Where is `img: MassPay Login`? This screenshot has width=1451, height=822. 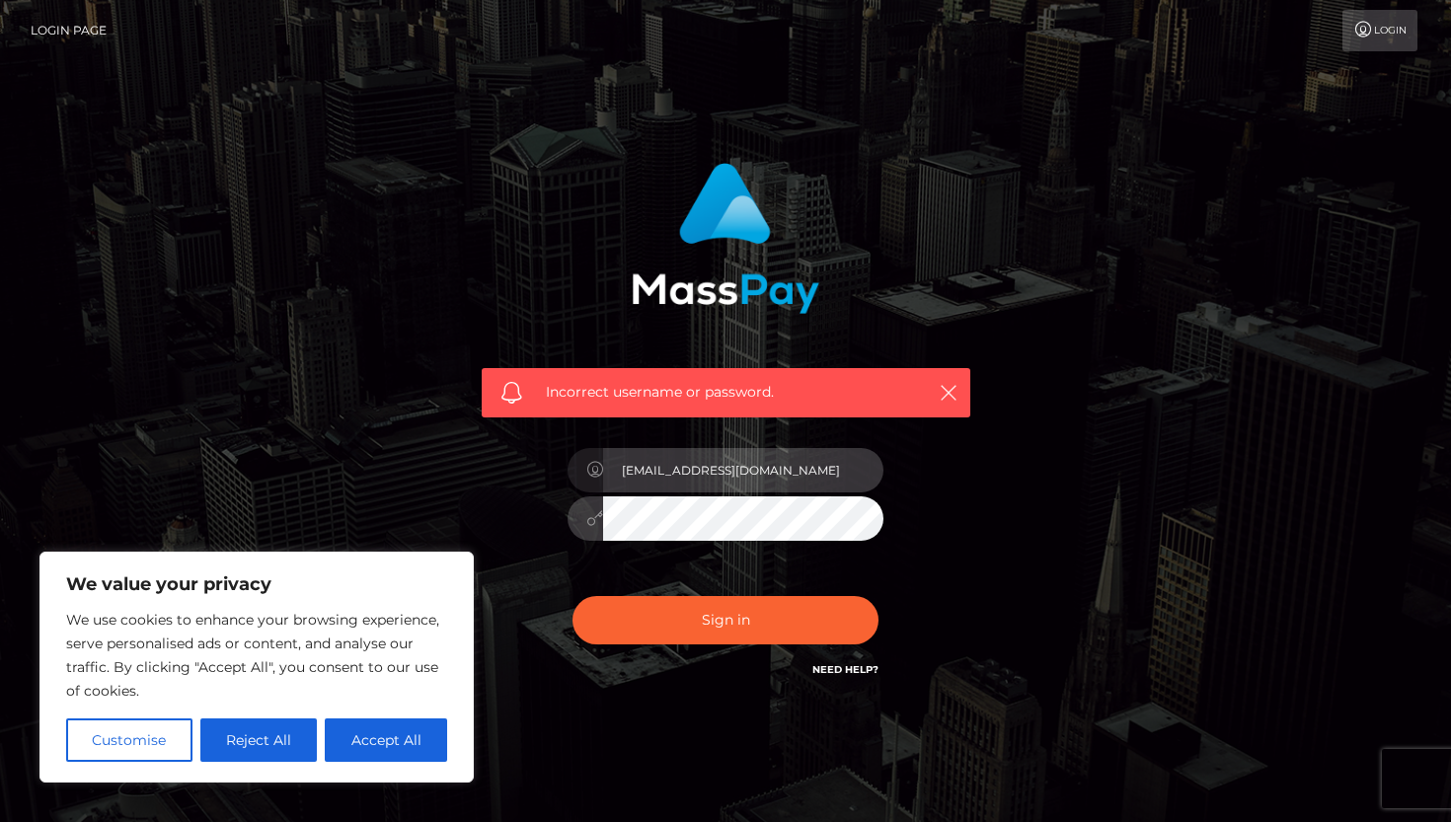 img: MassPay Login is located at coordinates (725, 238).